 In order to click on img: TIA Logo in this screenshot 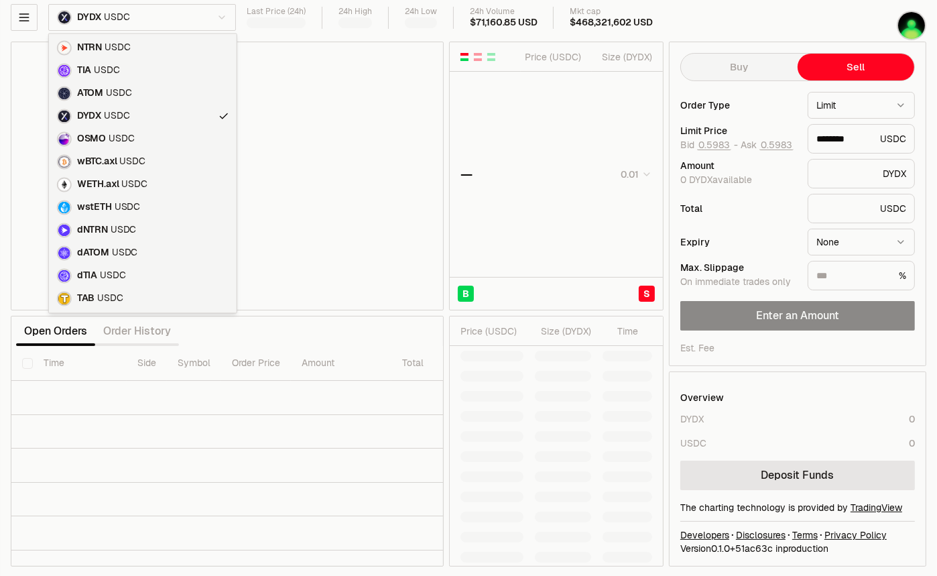, I will do `click(64, 70)`.